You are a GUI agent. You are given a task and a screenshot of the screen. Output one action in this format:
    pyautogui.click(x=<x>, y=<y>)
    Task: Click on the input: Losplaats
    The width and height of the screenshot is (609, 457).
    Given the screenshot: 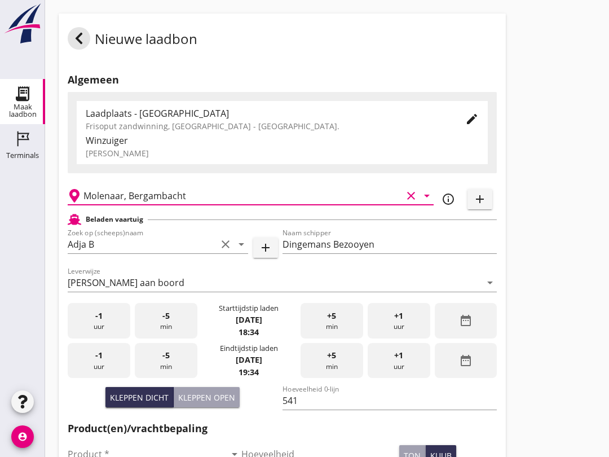 What is the action you would take?
    pyautogui.click(x=242, y=196)
    